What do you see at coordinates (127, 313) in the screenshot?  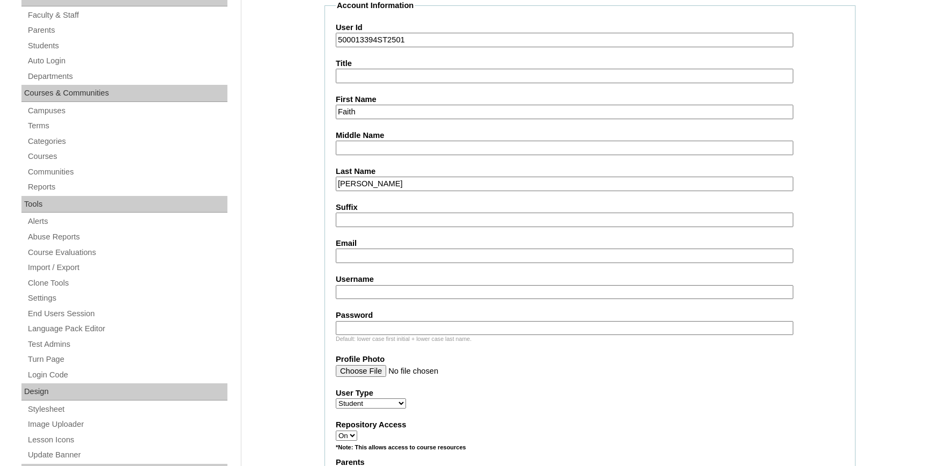 I see `a: End Users Session` at bounding box center [127, 313].